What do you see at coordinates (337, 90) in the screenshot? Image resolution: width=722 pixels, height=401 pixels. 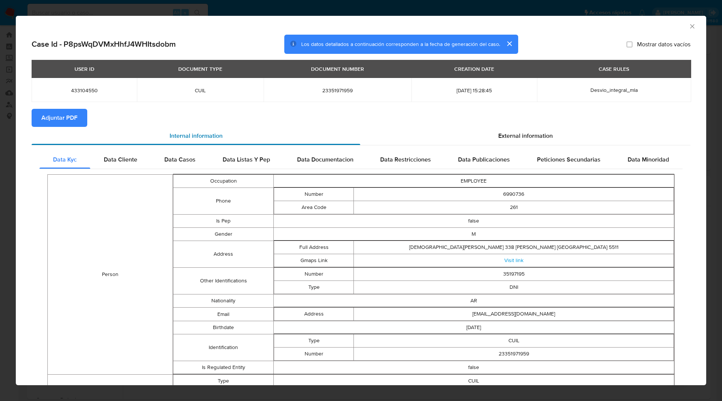 I see `span: 23351971959` at bounding box center [337, 90].